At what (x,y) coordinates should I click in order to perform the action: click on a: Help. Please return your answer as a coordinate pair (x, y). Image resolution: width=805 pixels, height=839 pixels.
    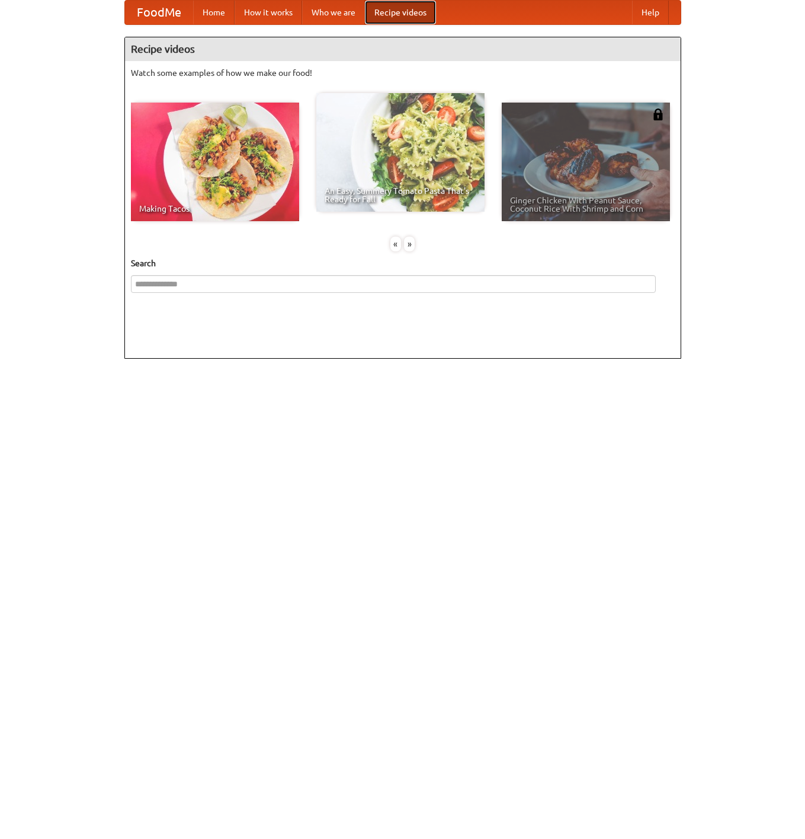
    Looking at the image, I should click on (651, 12).